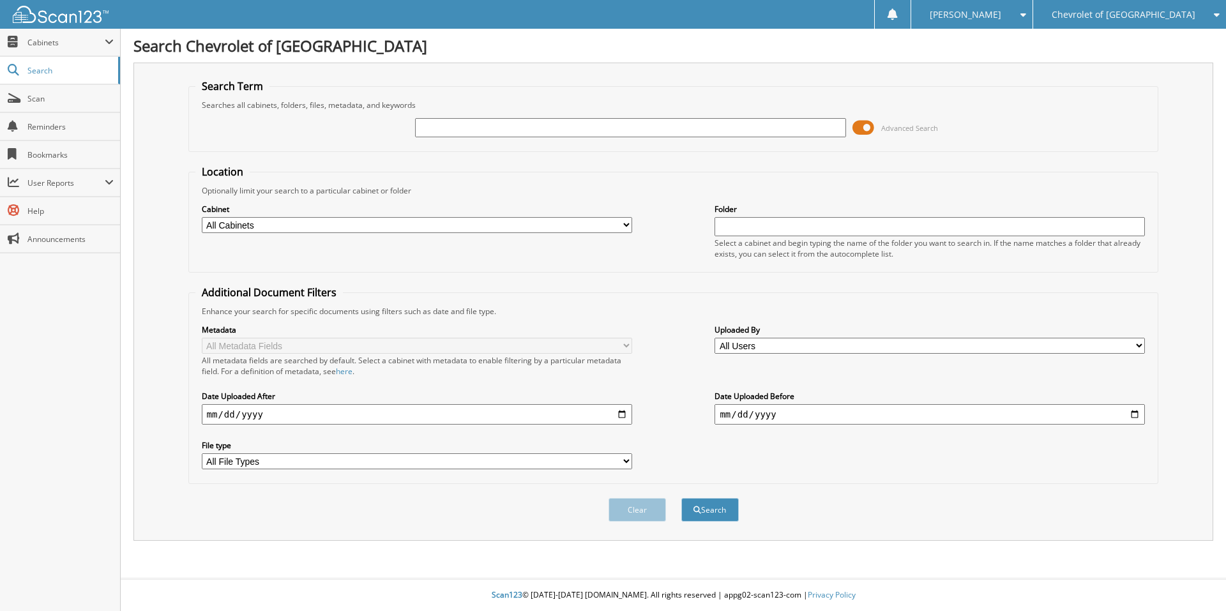 The height and width of the screenshot is (611, 1226). I want to click on span: Scan123, so click(507, 594).